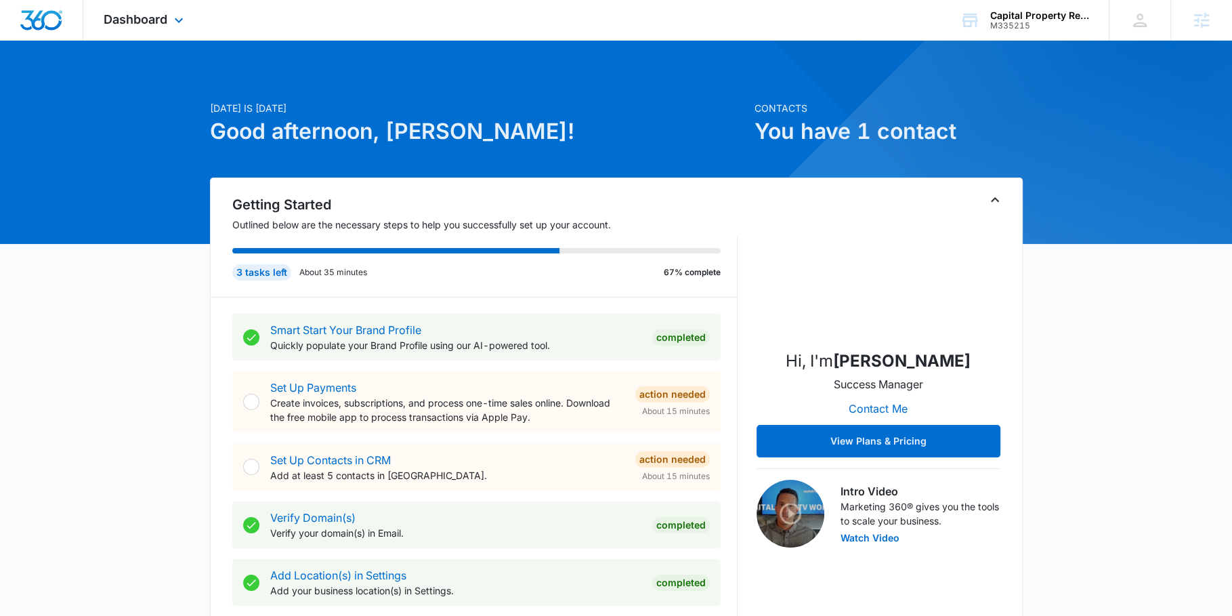  Describe the element at coordinates (189, 84) in the screenshot. I see `div: Keywords by Traffic` at that location.